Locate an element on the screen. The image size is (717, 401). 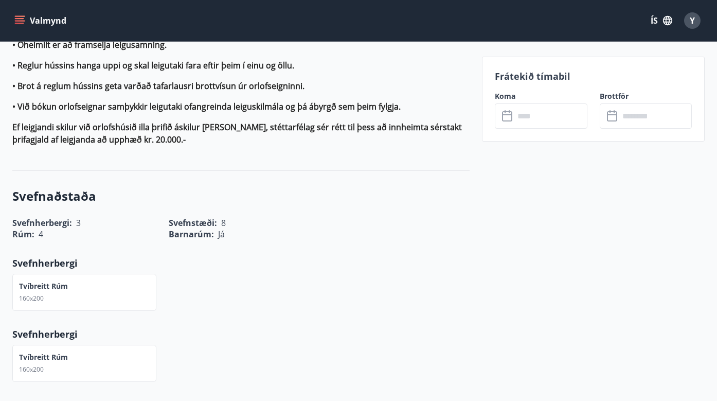
span: Já is located at coordinates (221, 234).